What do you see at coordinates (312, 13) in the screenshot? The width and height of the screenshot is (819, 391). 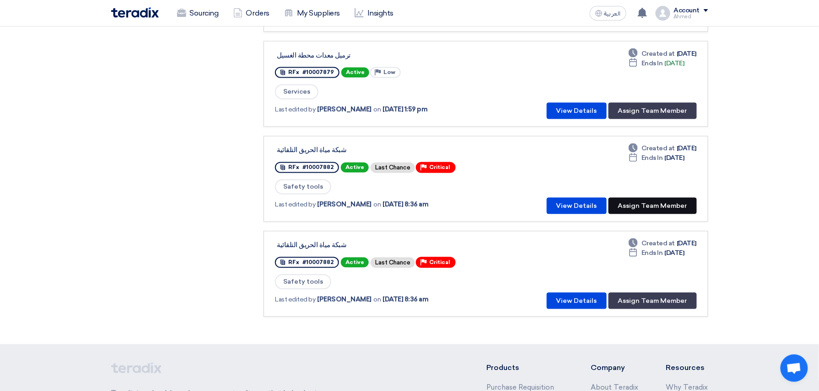 I see `a: My Suppliers` at bounding box center [312, 13].